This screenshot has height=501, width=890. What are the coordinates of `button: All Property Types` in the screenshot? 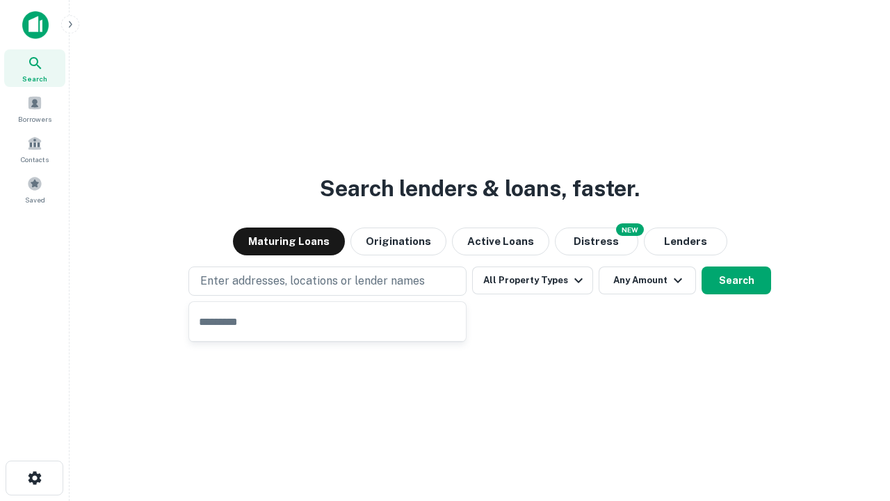 It's located at (533, 280).